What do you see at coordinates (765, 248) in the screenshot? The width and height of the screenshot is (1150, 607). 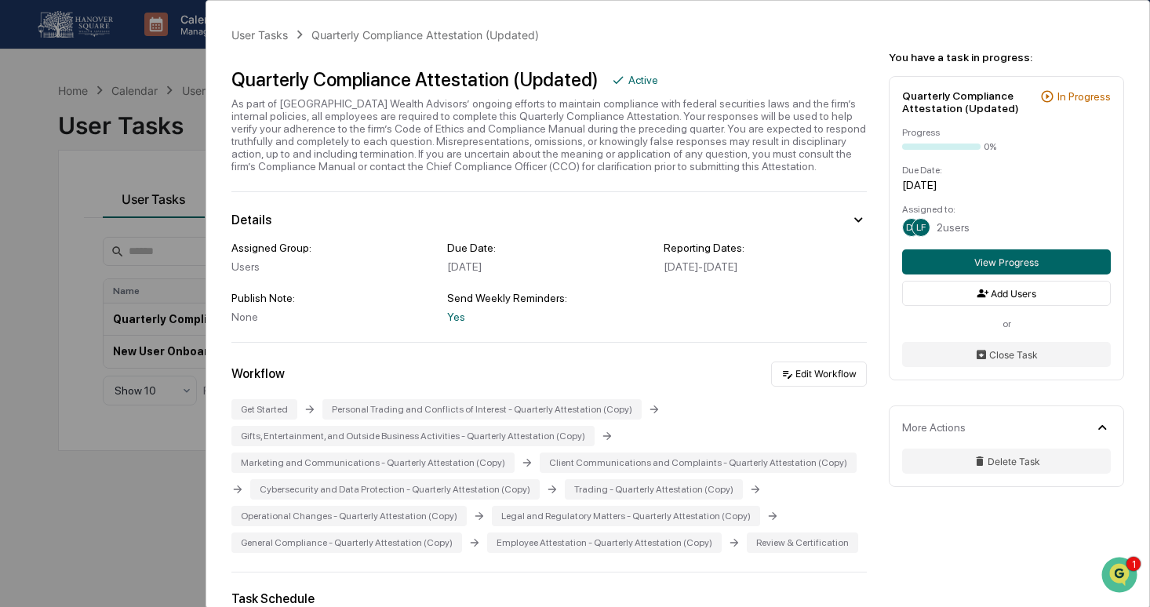 I see `div: Reporting Dates:` at bounding box center [765, 248].